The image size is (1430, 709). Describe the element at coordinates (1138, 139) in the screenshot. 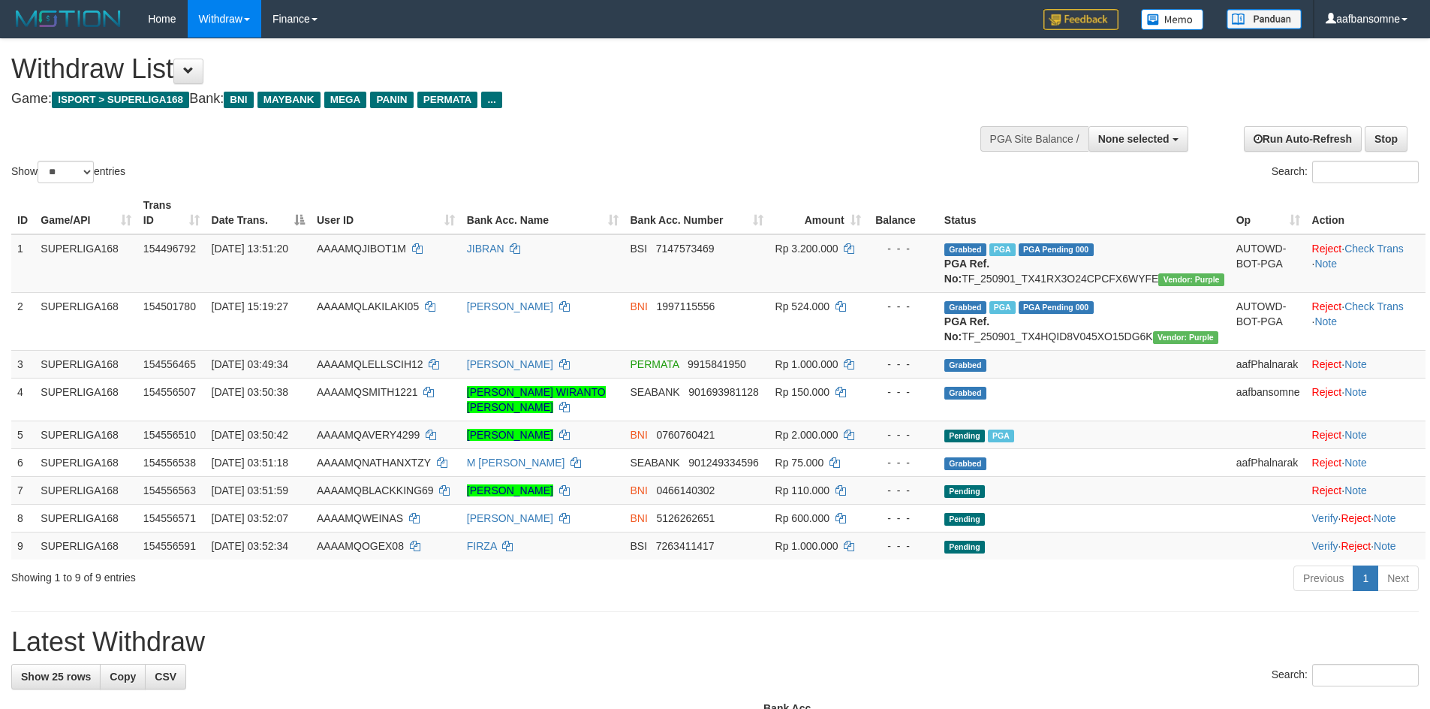

I see `button: None selected` at that location.